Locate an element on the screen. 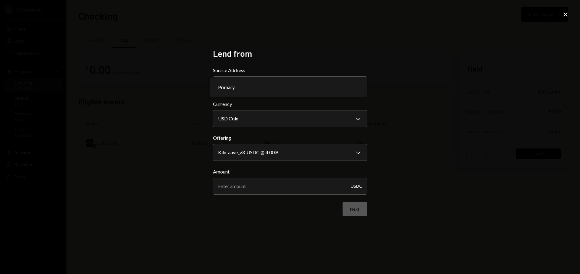 This screenshot has height=274, width=580. label: Amount is located at coordinates (290, 172).